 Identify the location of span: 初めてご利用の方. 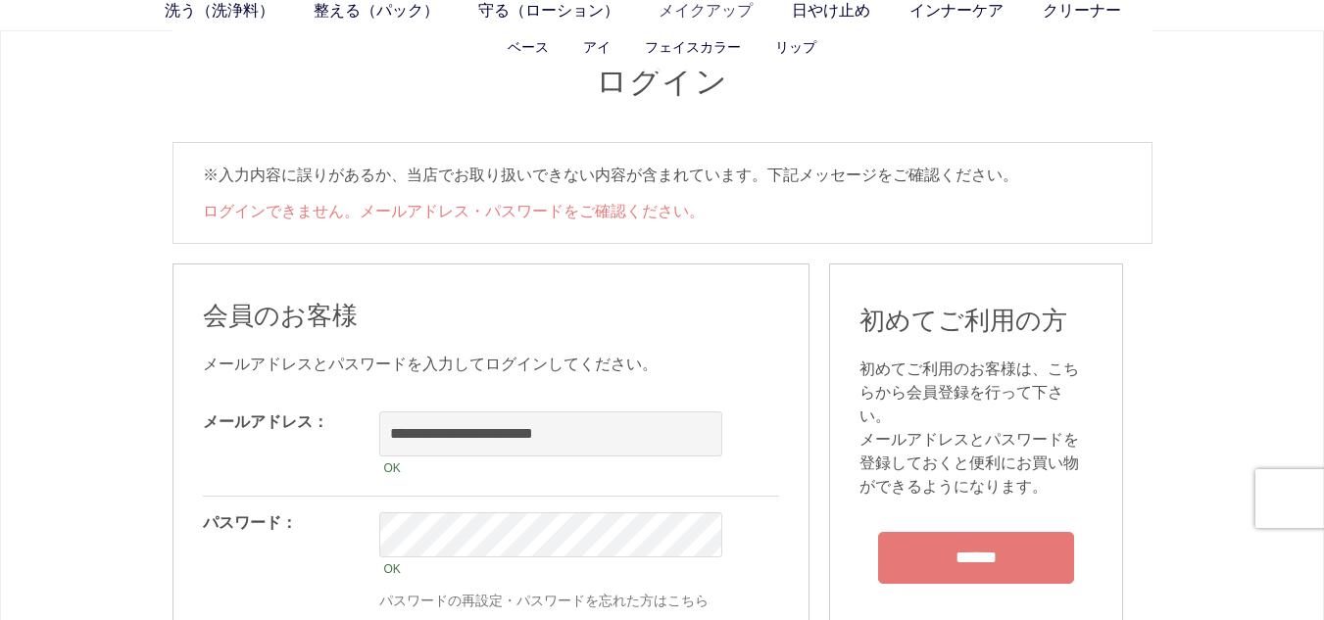
(964, 321).